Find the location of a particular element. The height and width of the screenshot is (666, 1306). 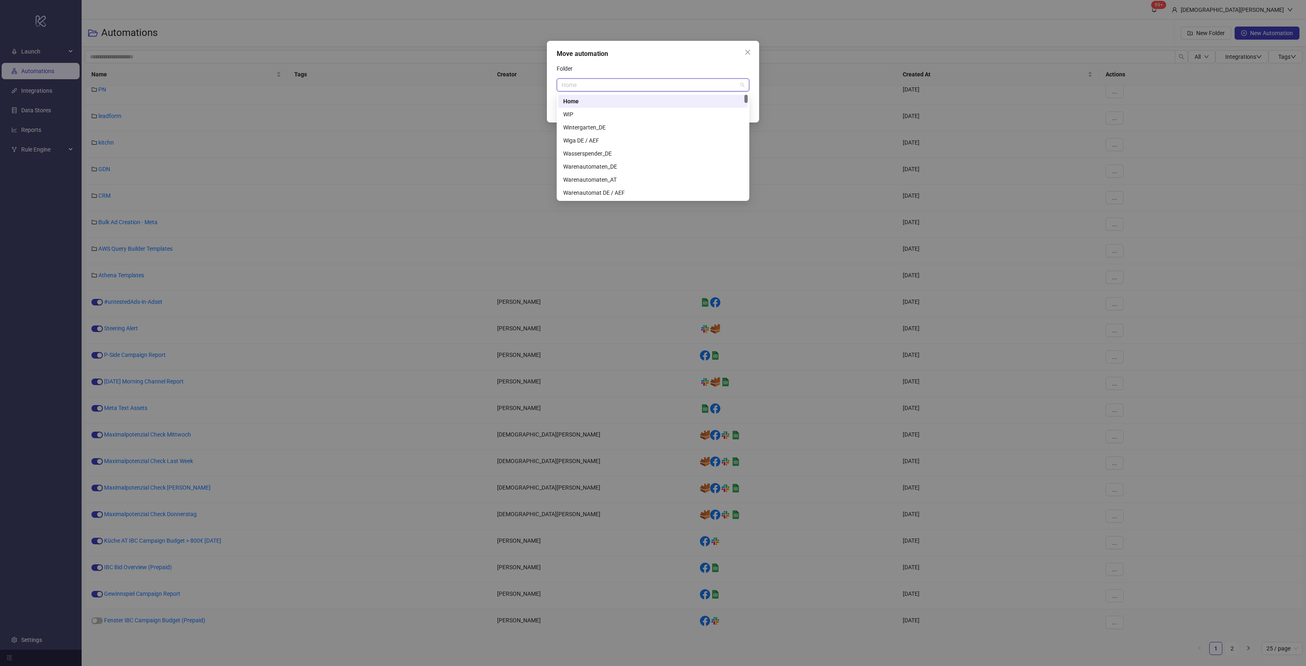

label: Folder is located at coordinates (568, 69).